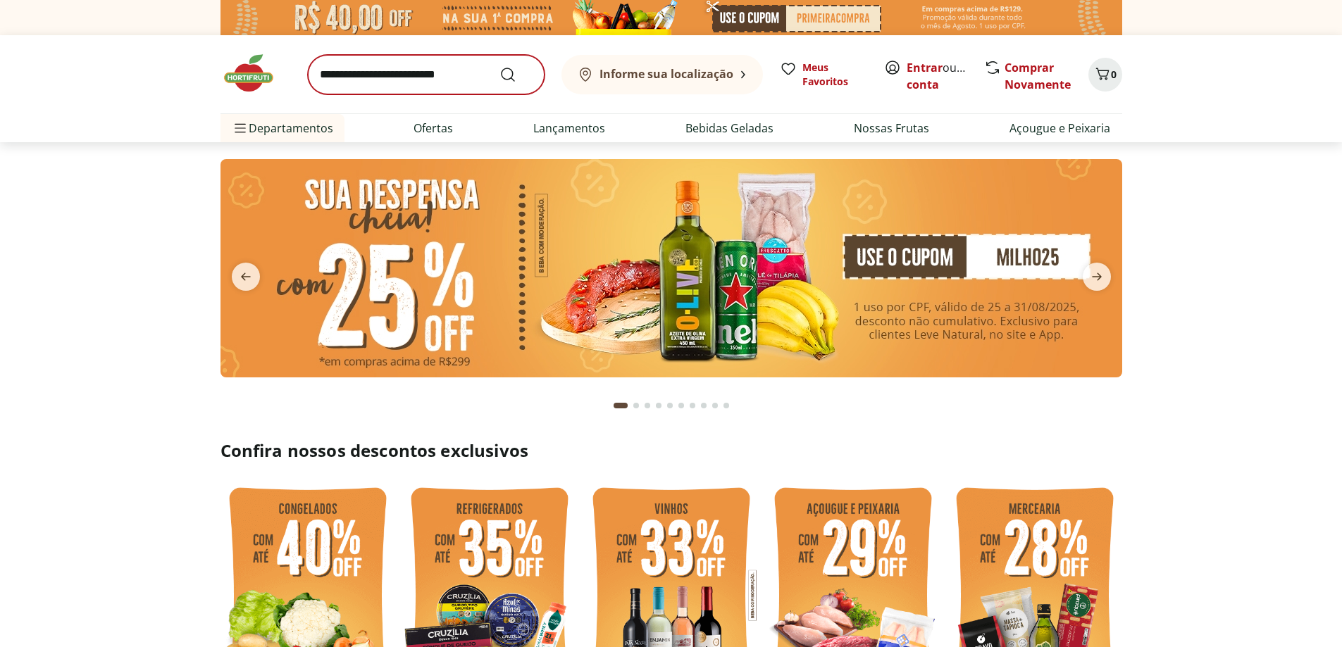  I want to click on a: Nossas Frutas, so click(891, 128).